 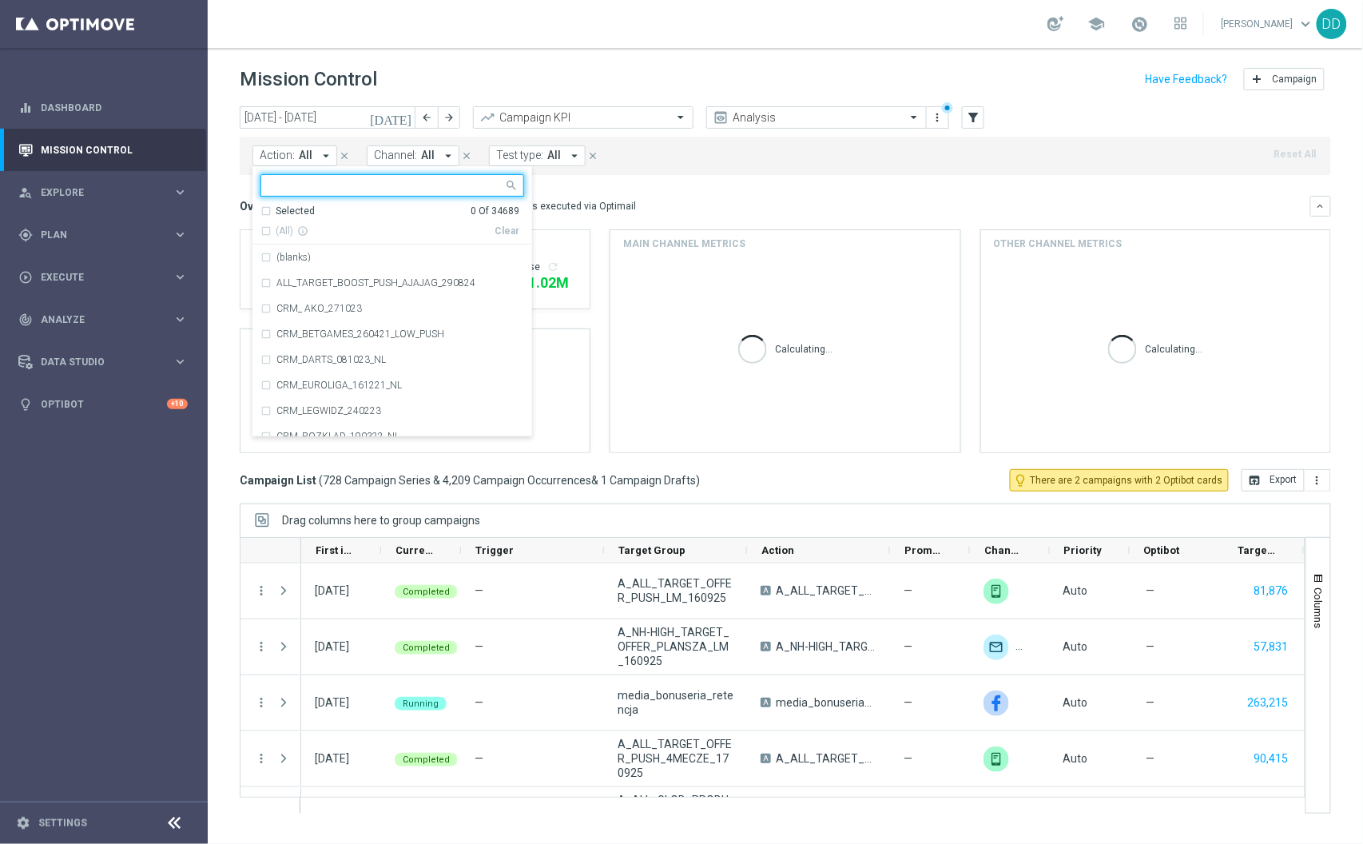 What do you see at coordinates (392, 320) in the screenshot?
I see `ng-dropdown-panel: Options list` at bounding box center [392, 320].